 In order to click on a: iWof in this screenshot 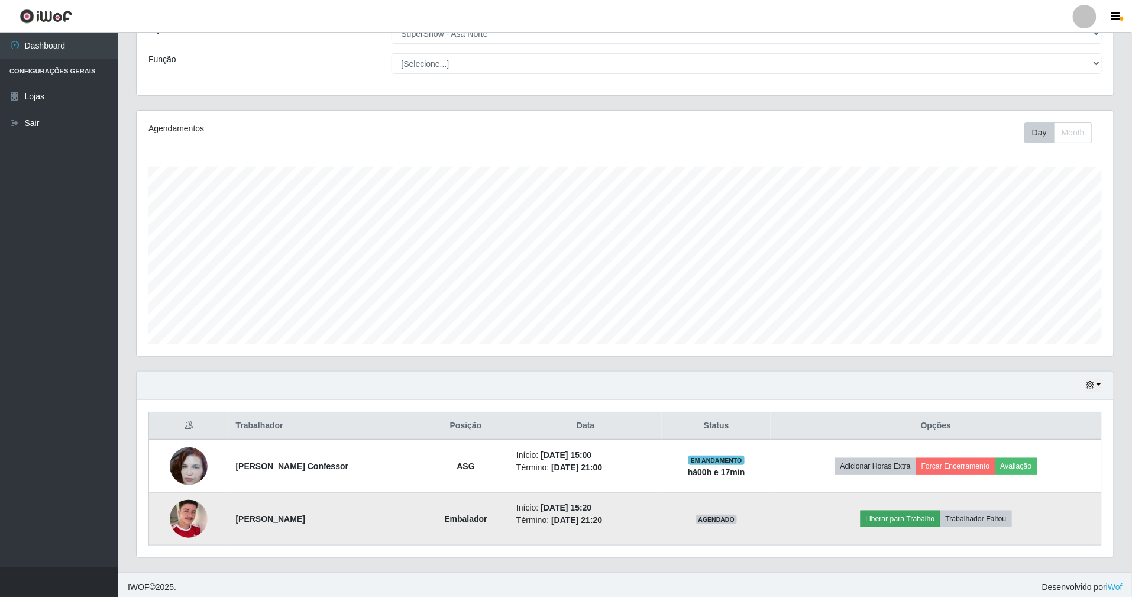, I will do `click(1114, 587)`.